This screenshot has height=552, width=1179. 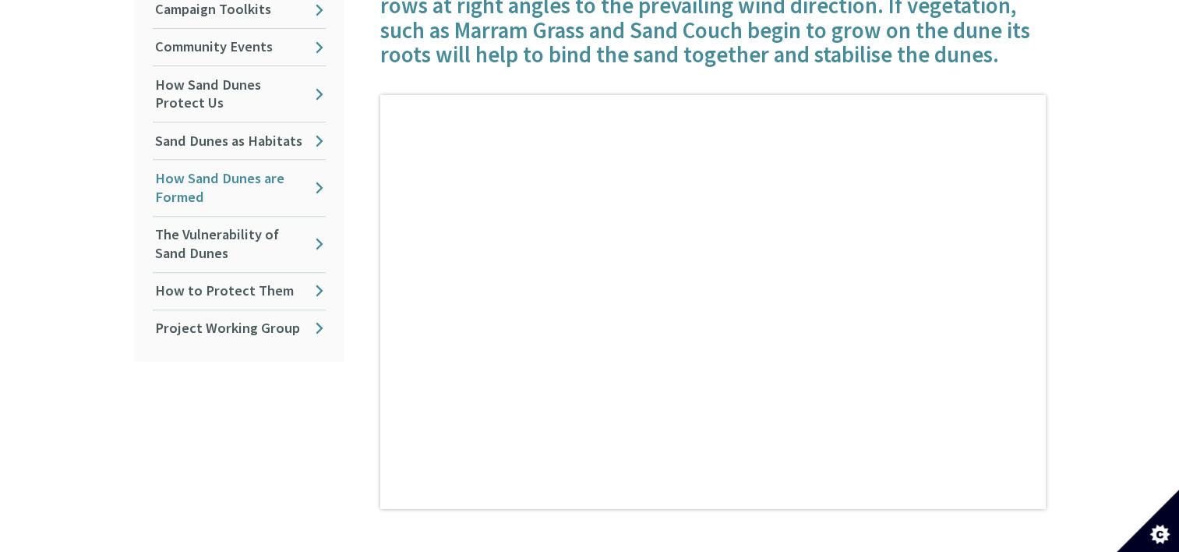 I want to click on a: Project Working Group, so click(x=239, y=328).